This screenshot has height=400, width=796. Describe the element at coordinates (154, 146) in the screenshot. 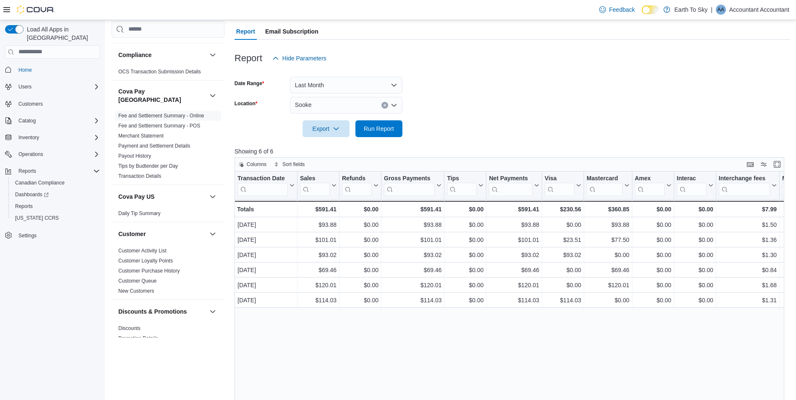

I see `a: Payment and Settlement Details` at that location.